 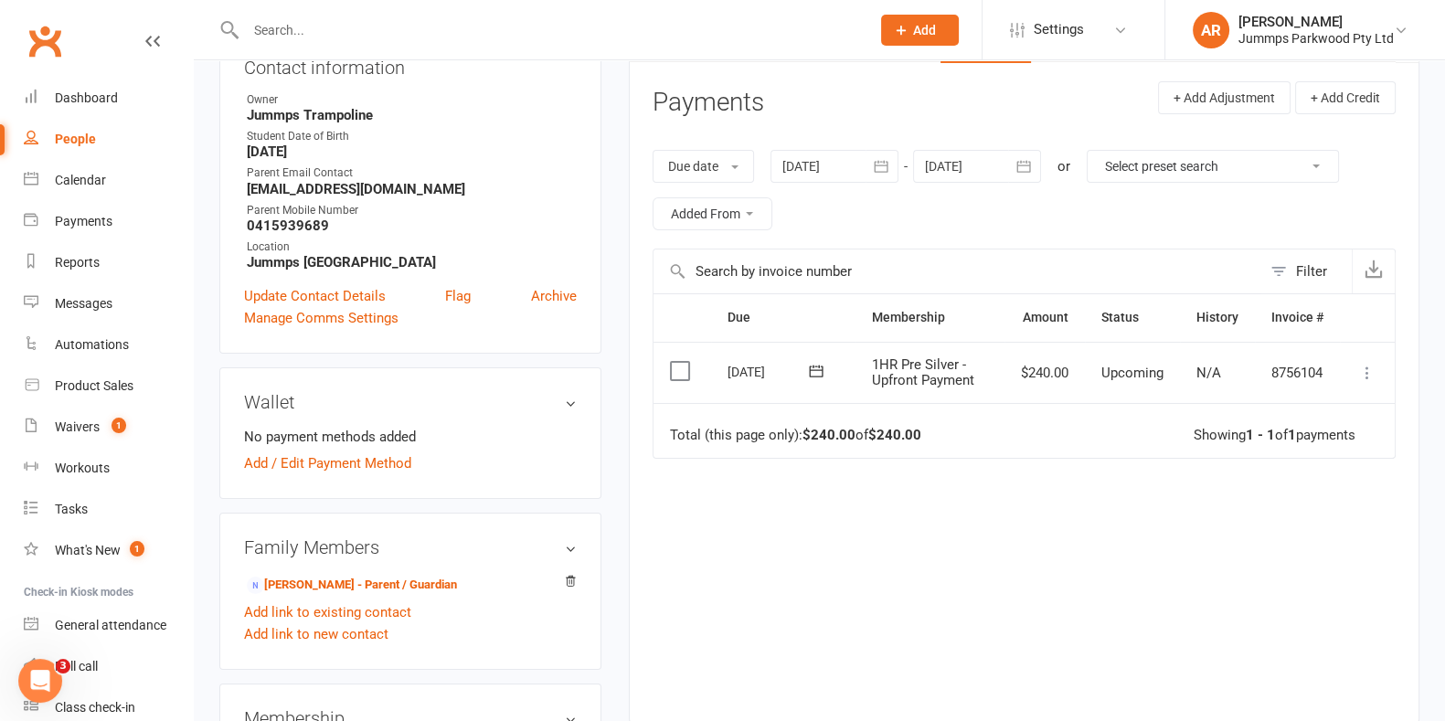 What do you see at coordinates (548, 30) in the screenshot?
I see `input: Search...` at bounding box center [548, 30].